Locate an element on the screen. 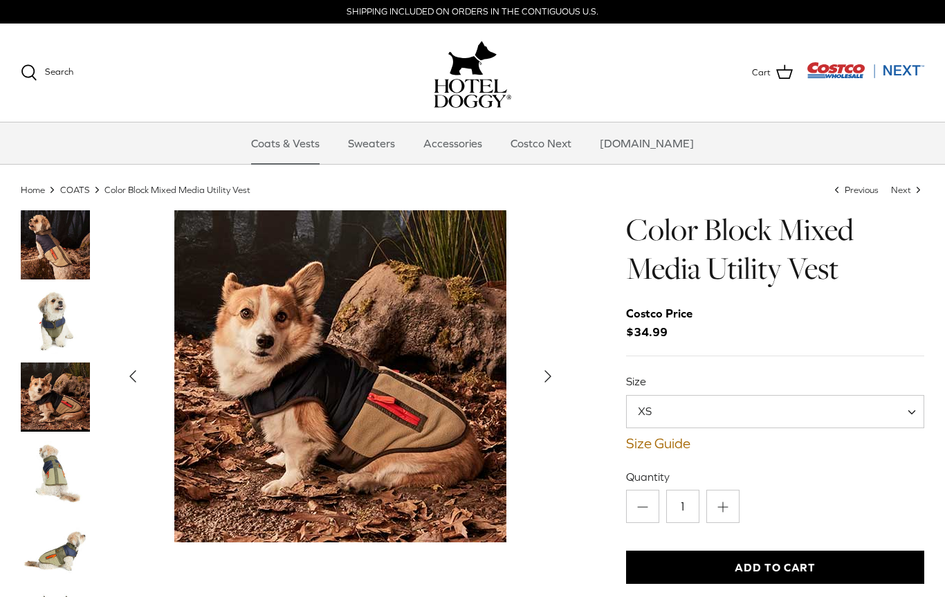 This screenshot has height=597, width=945. button: Next is located at coordinates (548, 376).